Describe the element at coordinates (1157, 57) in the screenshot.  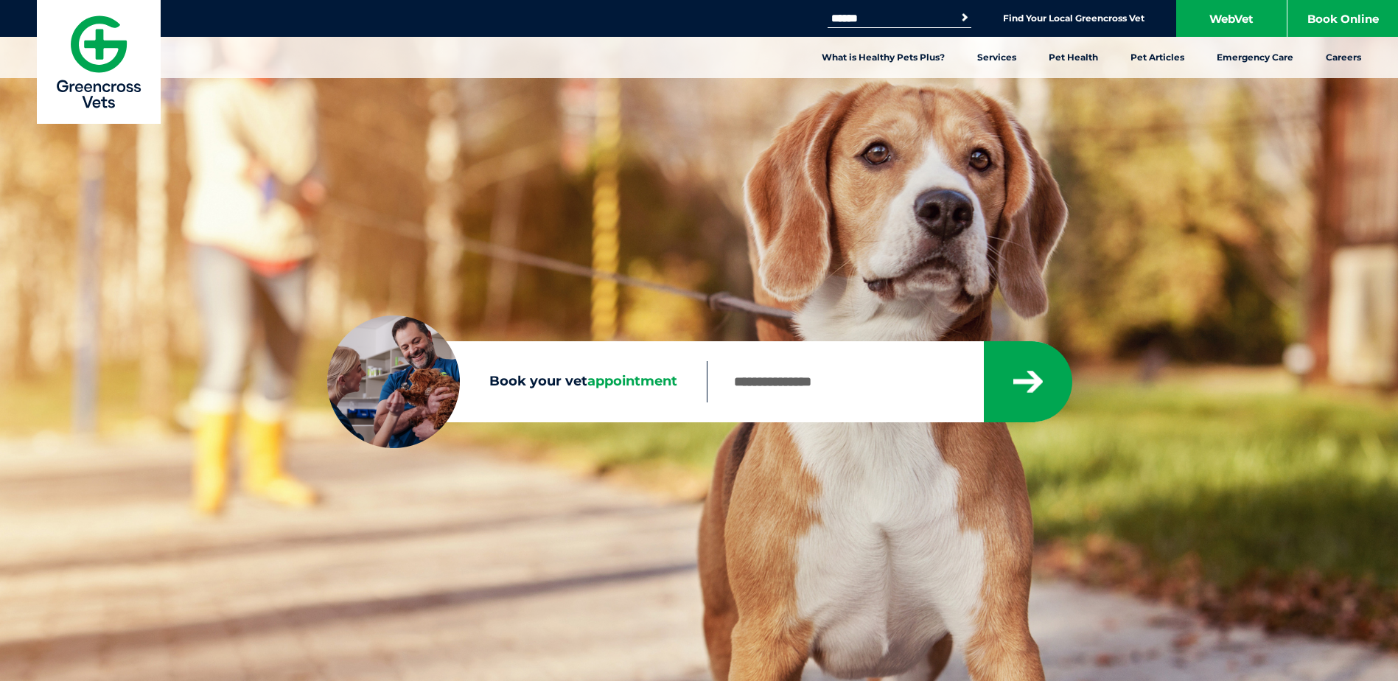
I see `a: Pet Articles` at that location.